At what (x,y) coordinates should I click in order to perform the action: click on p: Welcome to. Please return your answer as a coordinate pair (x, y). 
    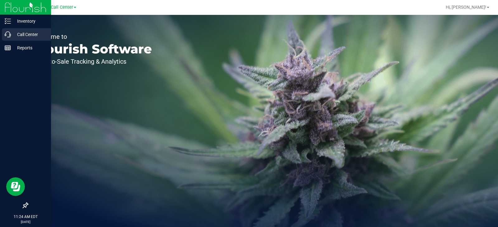
    Looking at the image, I should click on (93, 37).